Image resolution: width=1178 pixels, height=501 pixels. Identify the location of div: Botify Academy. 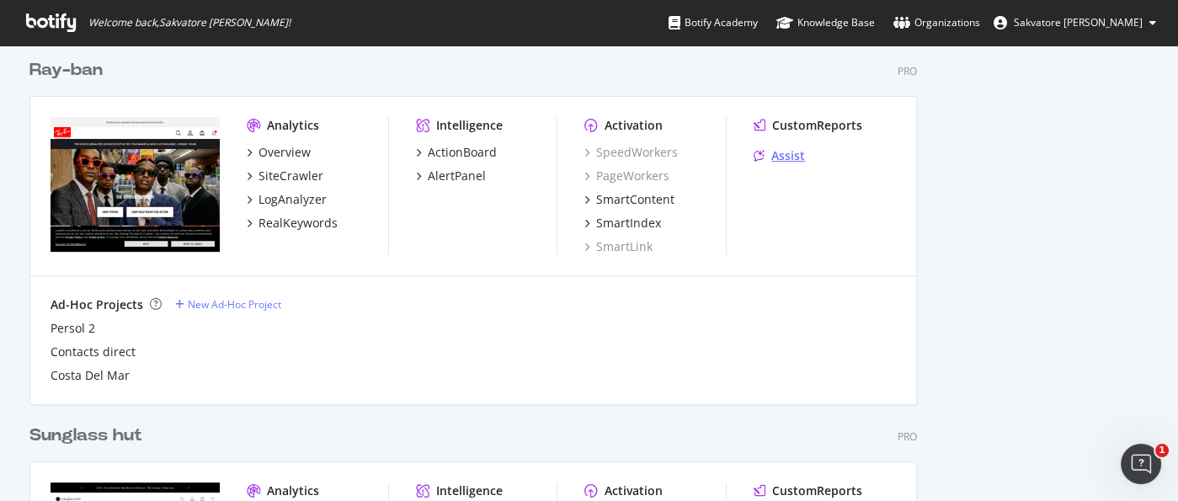
(713, 23).